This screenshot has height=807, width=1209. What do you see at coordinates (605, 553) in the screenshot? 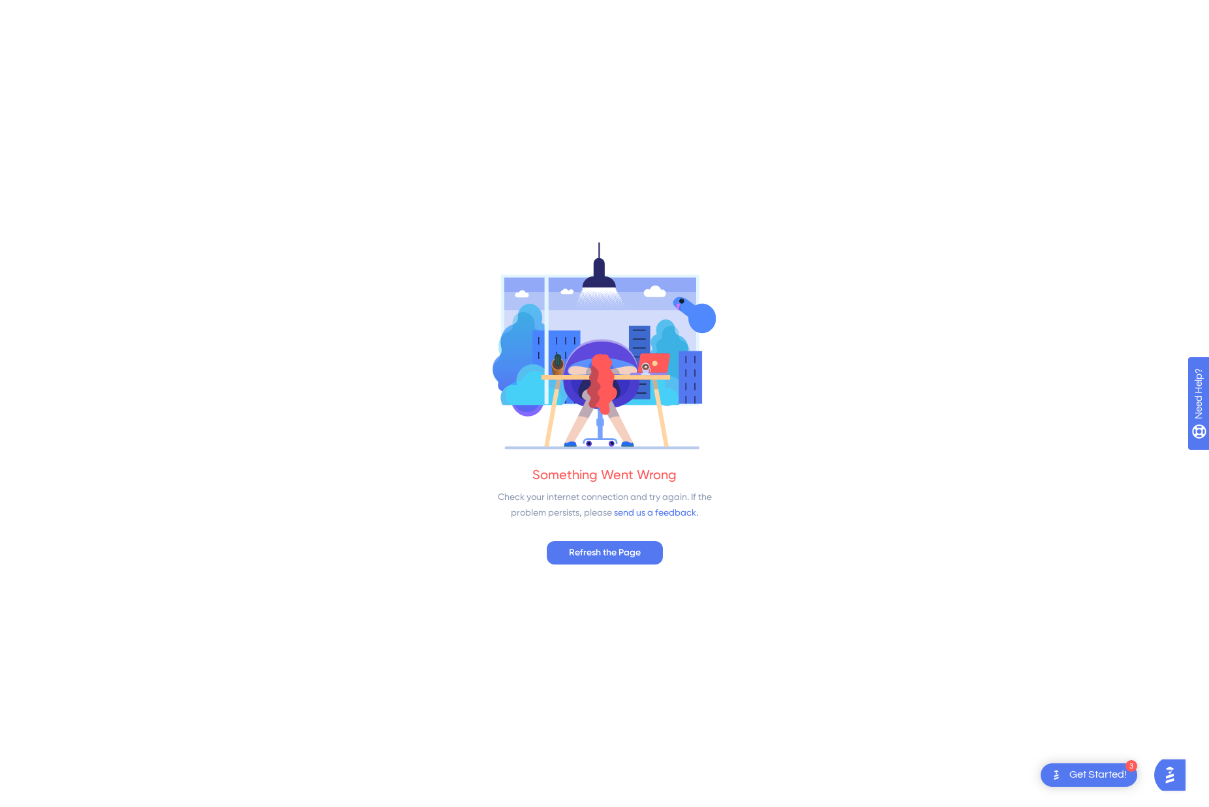
I see `button: Refresh the Page` at bounding box center [605, 553].